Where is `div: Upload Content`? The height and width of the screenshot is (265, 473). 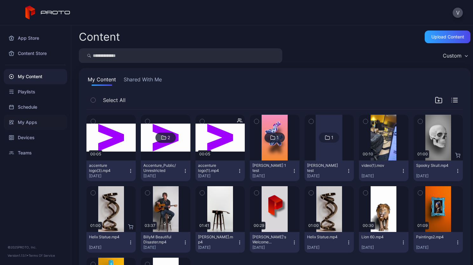
div: Upload Content is located at coordinates (447, 37).